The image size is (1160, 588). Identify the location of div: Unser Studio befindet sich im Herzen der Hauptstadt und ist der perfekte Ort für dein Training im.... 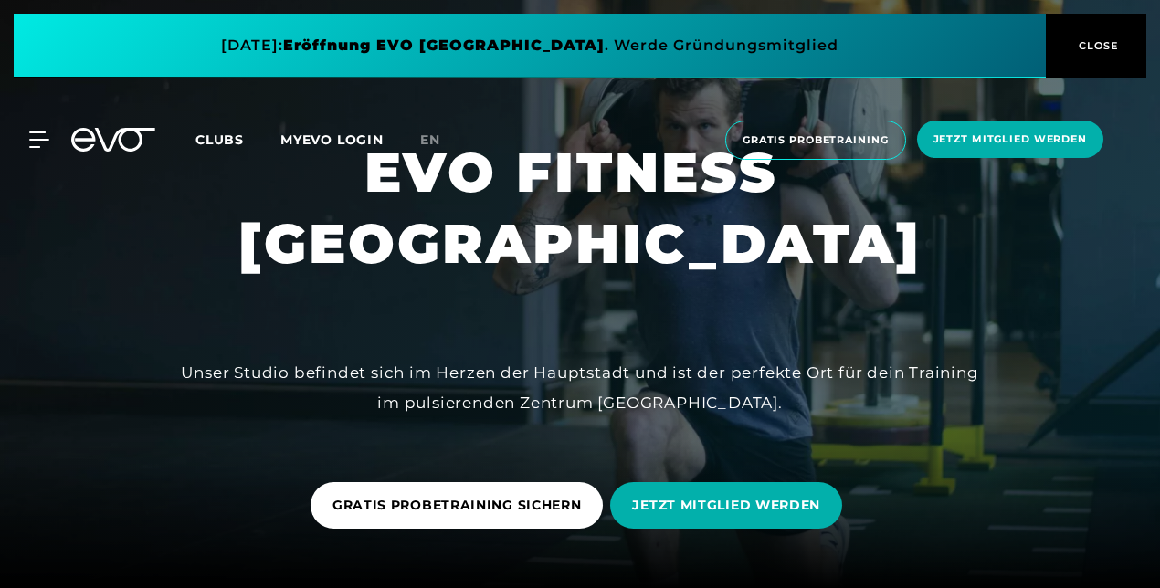
(580, 387).